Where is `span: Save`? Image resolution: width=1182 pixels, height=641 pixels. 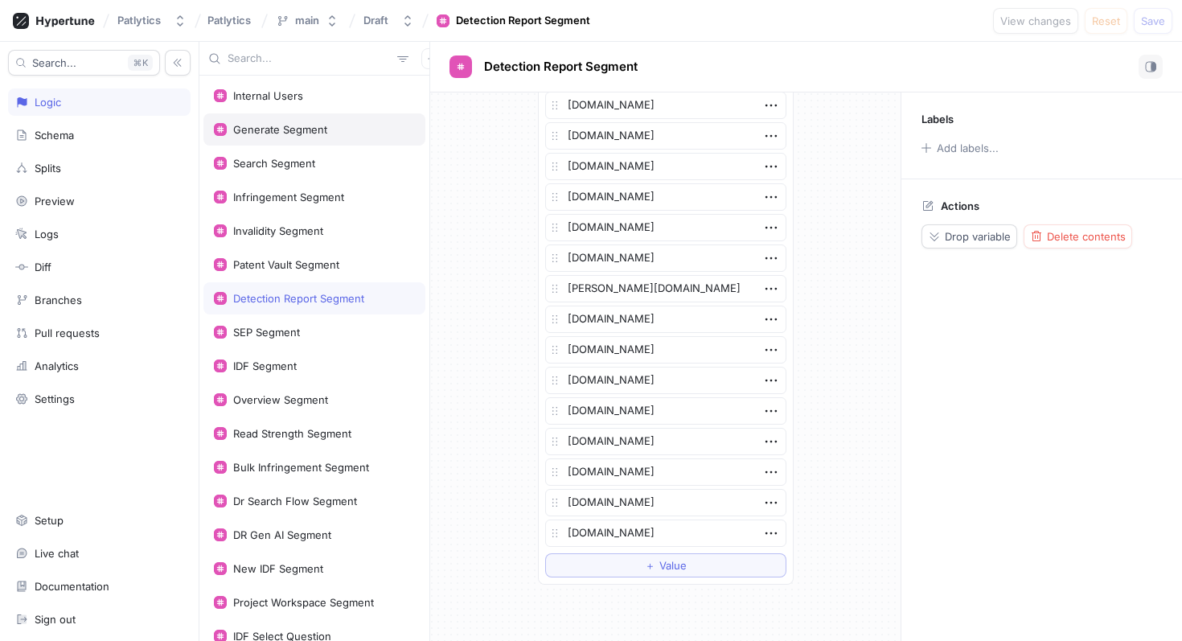
span: Save is located at coordinates (1153, 21).